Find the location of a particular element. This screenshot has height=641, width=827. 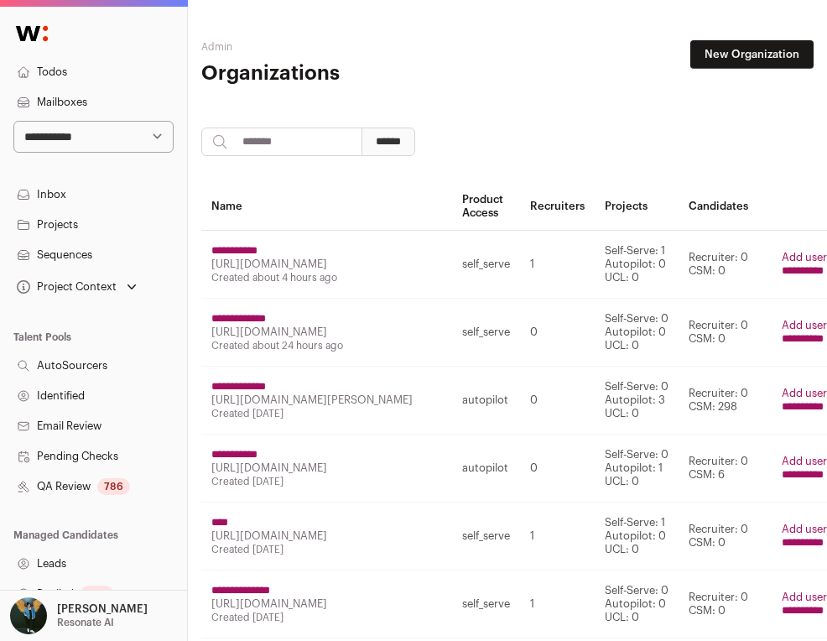

th: Recruiters is located at coordinates (557, 206).